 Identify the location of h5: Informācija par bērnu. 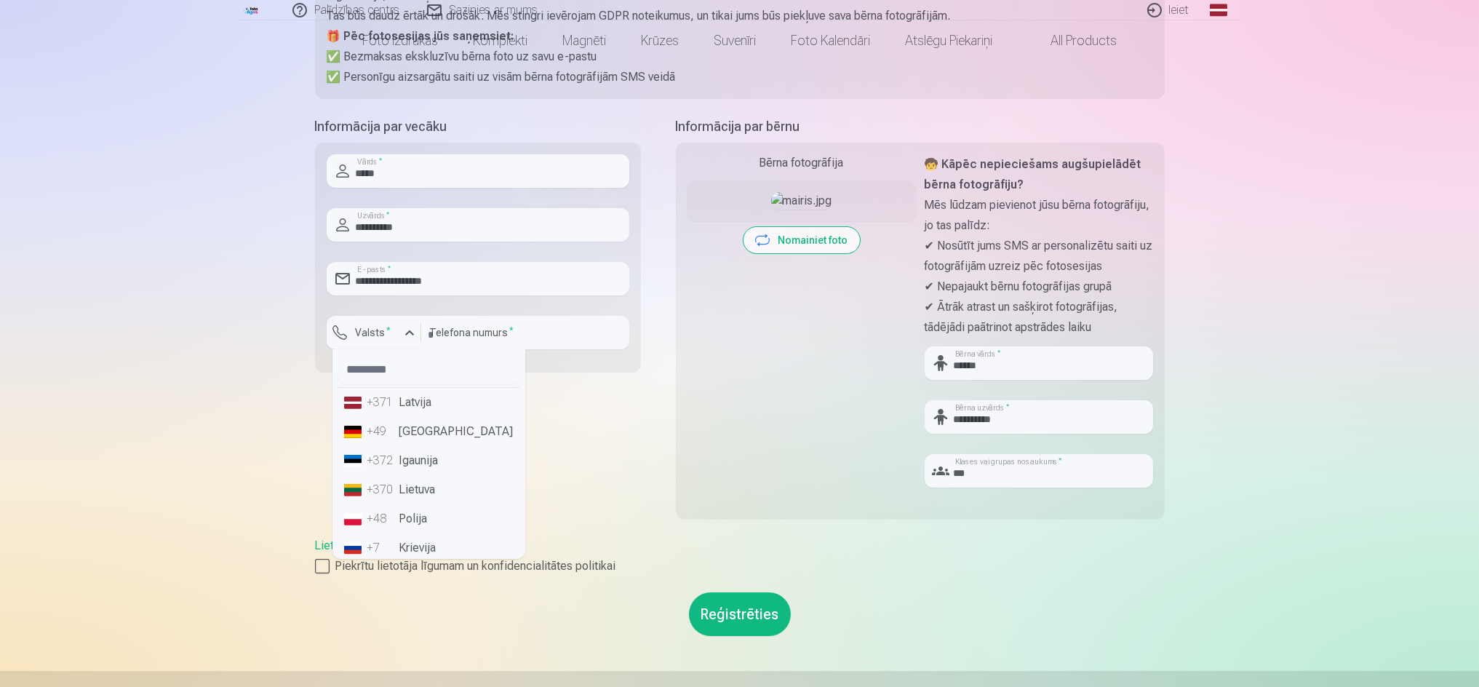
(920, 127).